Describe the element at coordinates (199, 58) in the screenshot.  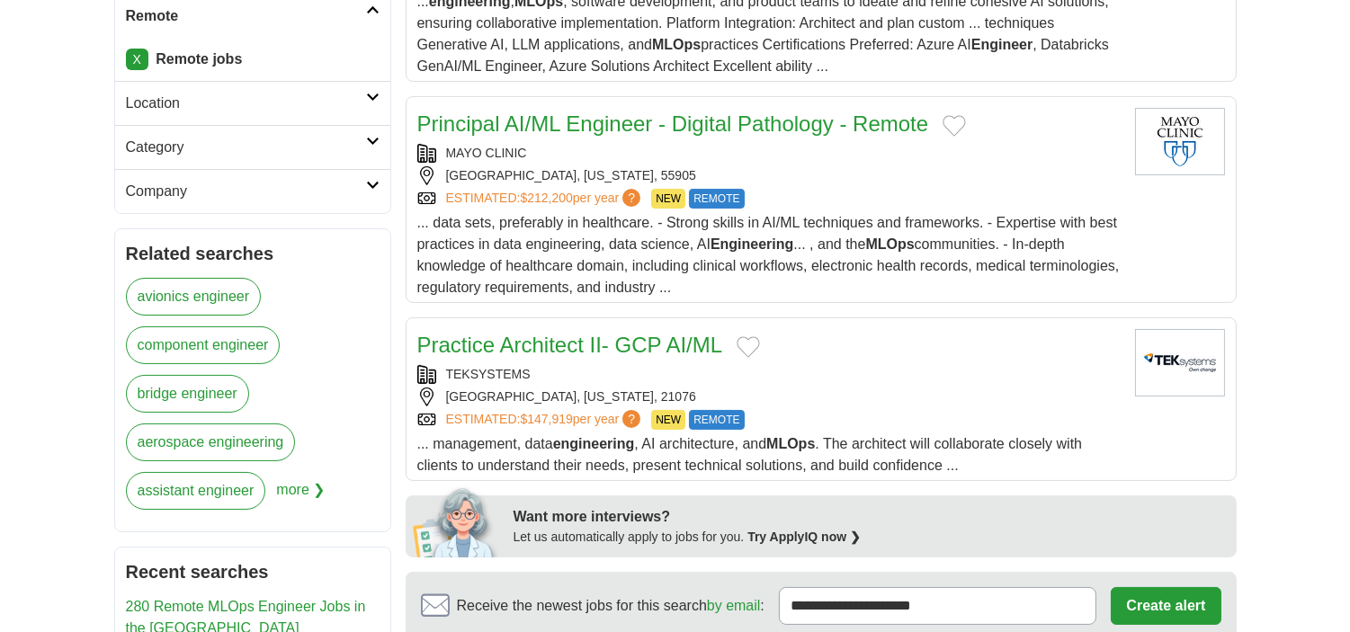
I see `strong: Remote jobs` at that location.